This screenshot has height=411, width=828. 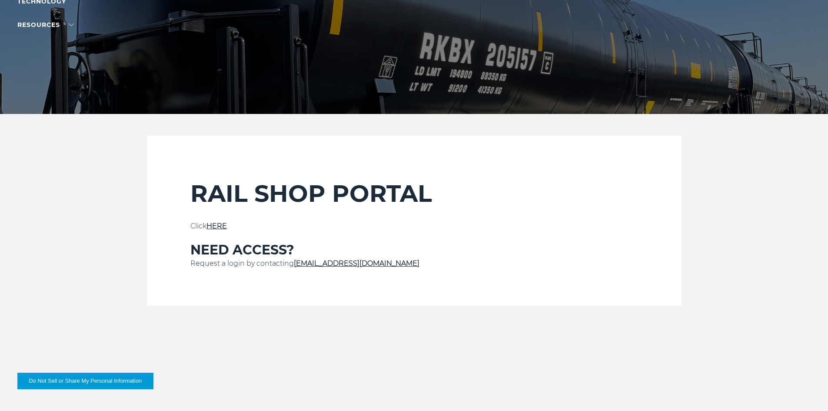 What do you see at coordinates (807, 390) in the screenshot?
I see `div: Chat Widget` at bounding box center [807, 390].